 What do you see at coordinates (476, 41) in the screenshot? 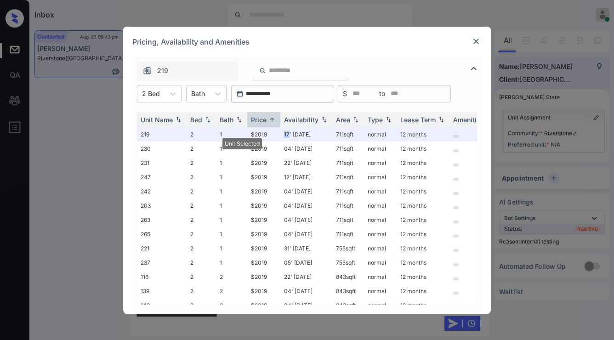
I see `img: close` at bounding box center [476, 41].